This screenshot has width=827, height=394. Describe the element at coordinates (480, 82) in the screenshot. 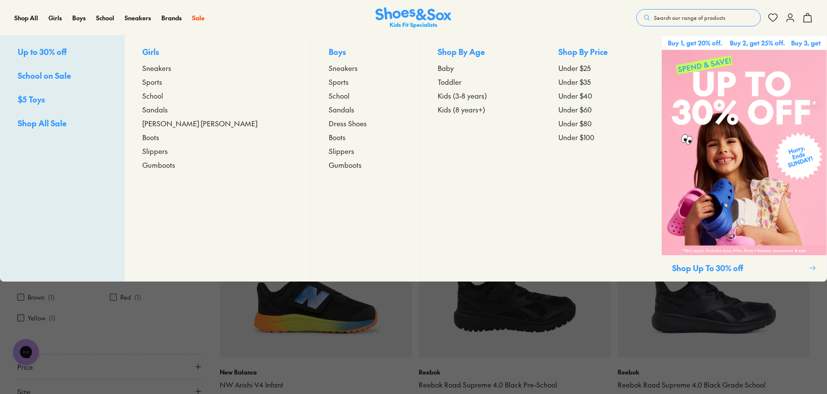

I see `a: Toddler` at that location.